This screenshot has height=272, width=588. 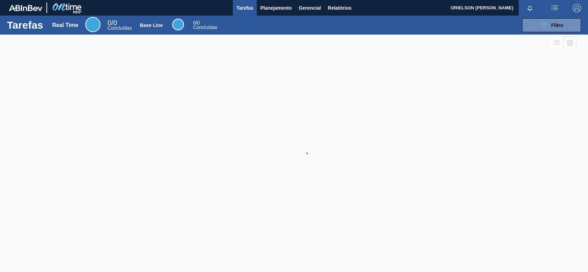 I want to click on button: Notificações, so click(x=529, y=8).